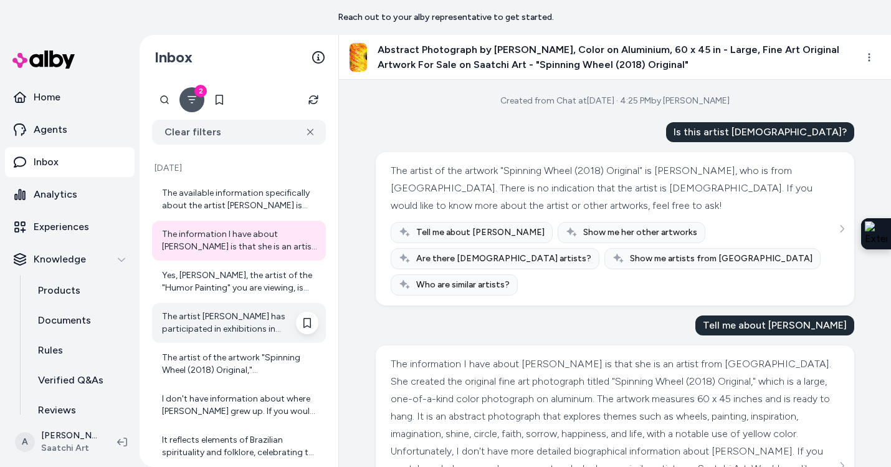  Describe the element at coordinates (842, 229) in the screenshot. I see `button: See more` at that location.